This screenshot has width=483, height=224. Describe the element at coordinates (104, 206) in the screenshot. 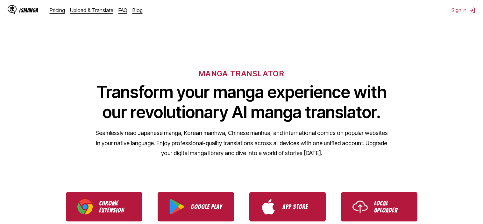

I see `a: Download IsManga Chrome Extension` at that location.